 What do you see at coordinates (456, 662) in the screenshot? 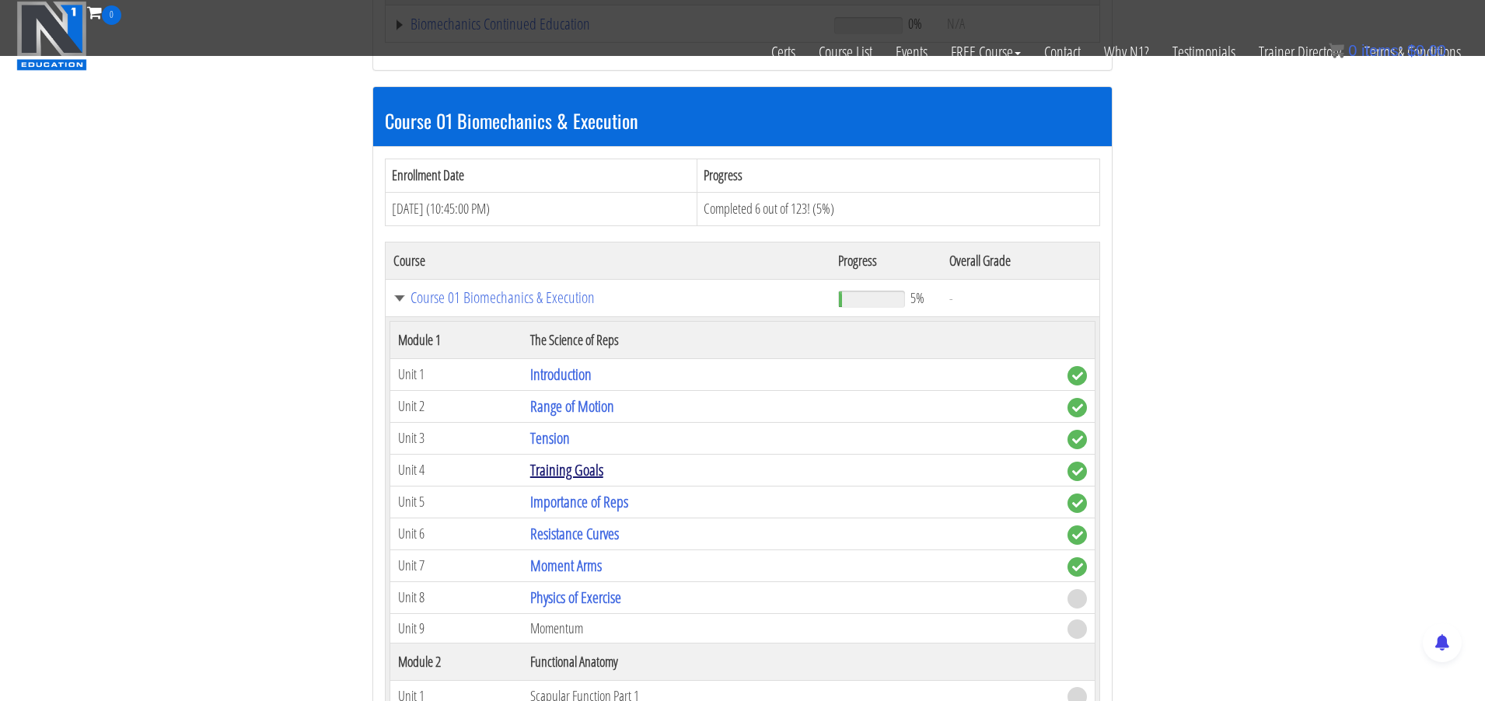
I see `th: Module 2` at bounding box center [456, 662].